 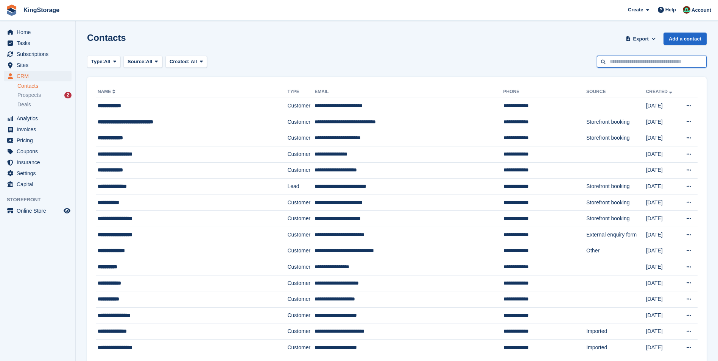 What do you see at coordinates (701, 10) in the screenshot?
I see `span: Account` at bounding box center [701, 10].